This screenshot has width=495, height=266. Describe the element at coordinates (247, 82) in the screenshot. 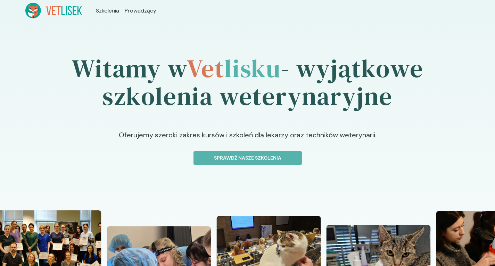

I see `h1: Witamy w - wyjątkowe szkolenia weterynaryjne` at that location.